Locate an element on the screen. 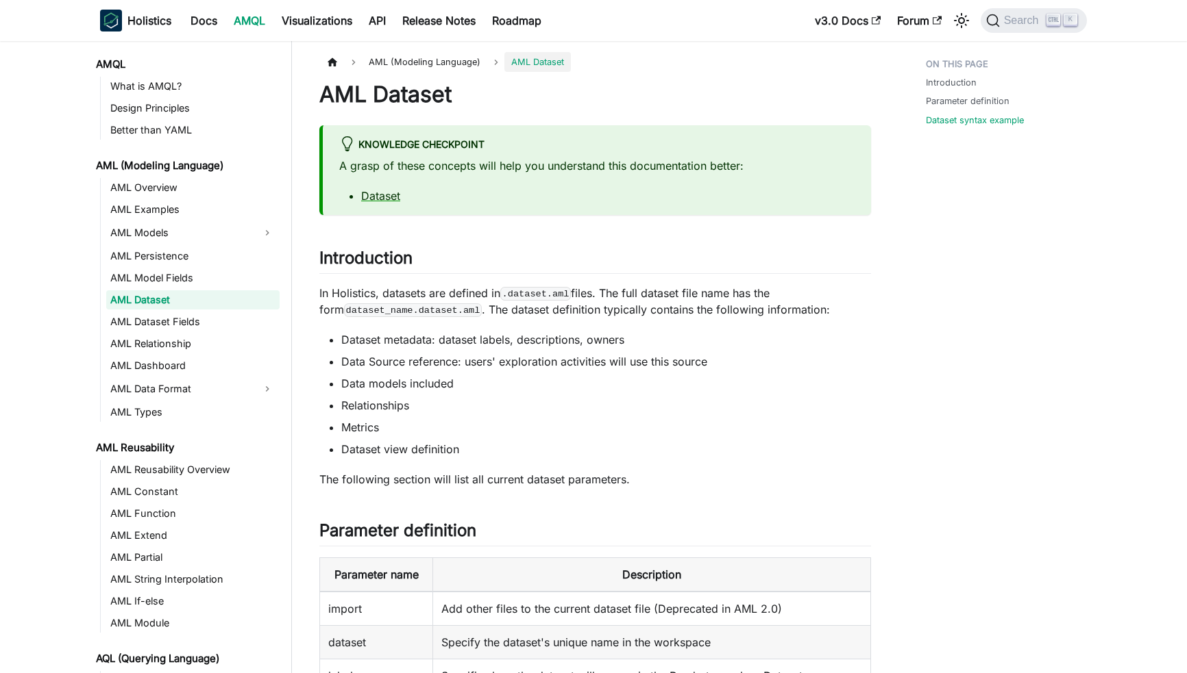 This screenshot has height=673, width=1187. td: Add other files to the current dataset file (Deprecated in AML 2.0) is located at coordinates (652, 609).